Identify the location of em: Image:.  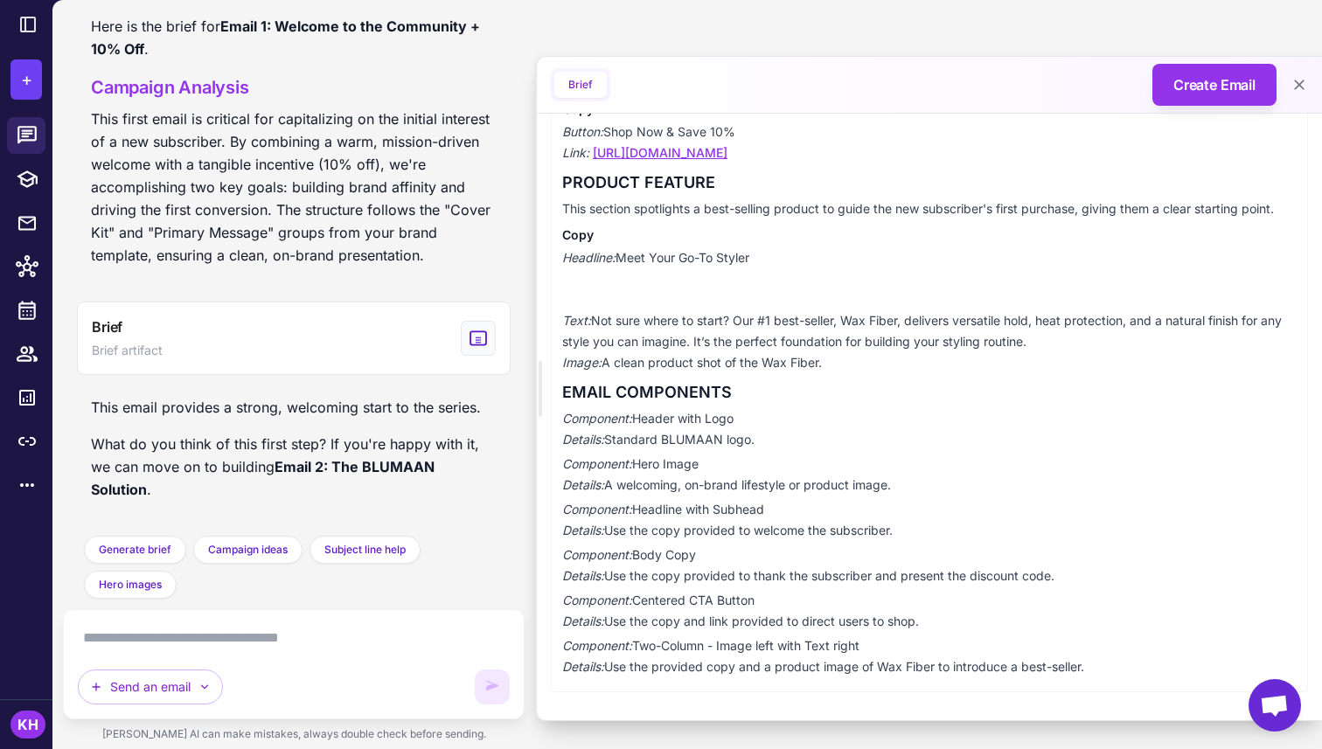
(582, 362).